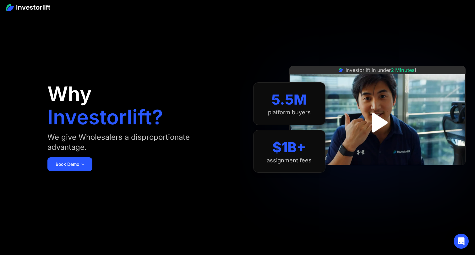 The width and height of the screenshot is (475, 255). I want to click on div: Investorlift in under !, so click(381, 70).